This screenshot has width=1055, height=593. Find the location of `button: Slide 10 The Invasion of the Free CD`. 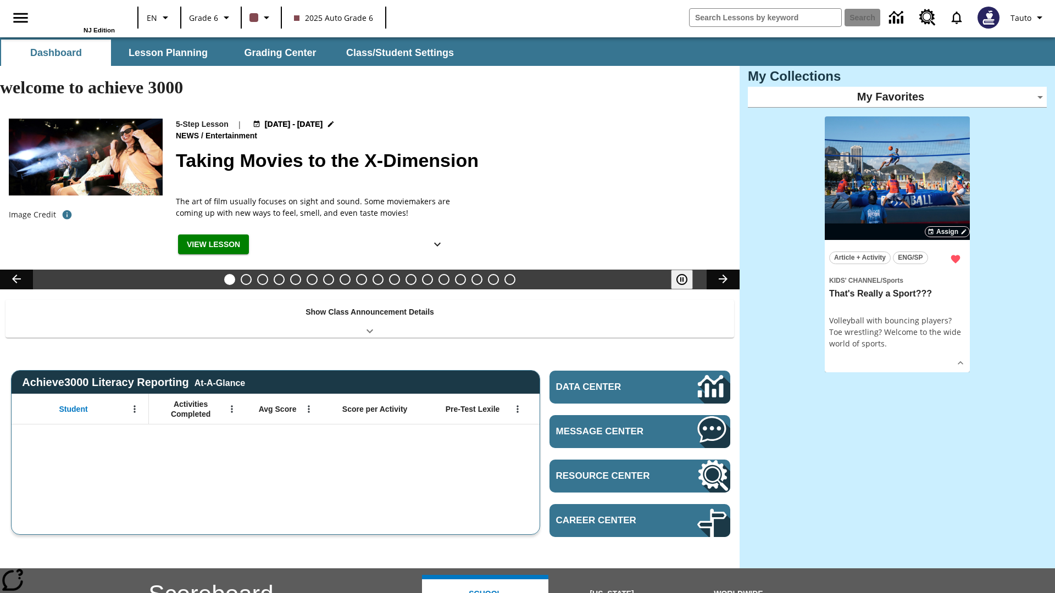

button: Slide 10 The Invasion of the Free CD is located at coordinates (378, 280).